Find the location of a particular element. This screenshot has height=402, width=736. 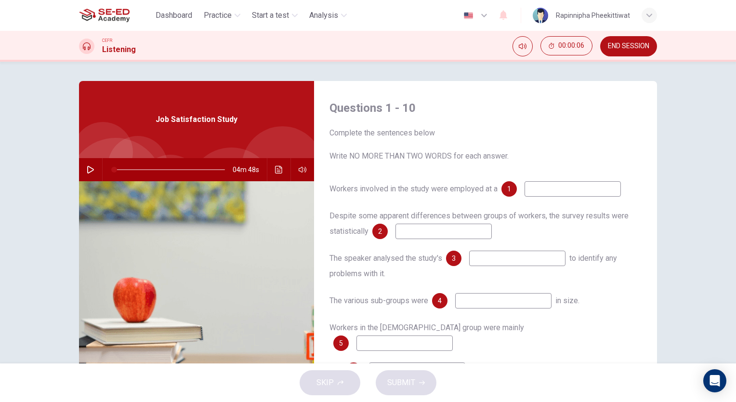

span: 04m 48s is located at coordinates (249, 170).